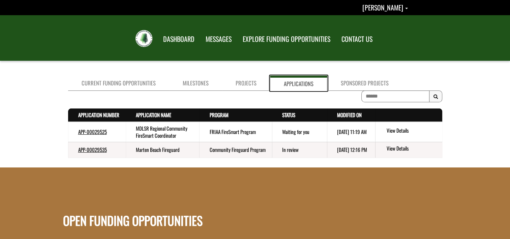 This screenshot has width=510, height=239. I want to click on a: Application Number, so click(99, 115).